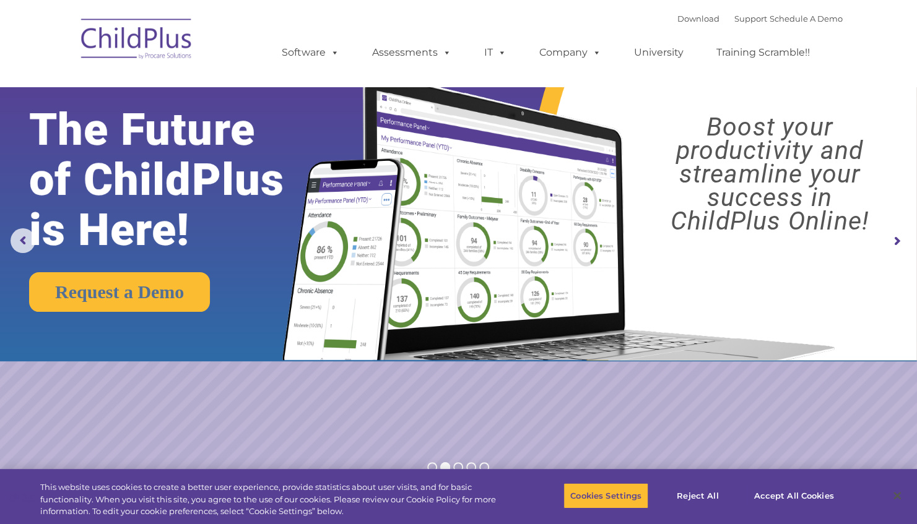 This screenshot has height=524, width=917. Describe the element at coordinates (770, 174) in the screenshot. I see `rs-layer: Boost your productivity and streamline your success in ChildPlus Online!` at that location.